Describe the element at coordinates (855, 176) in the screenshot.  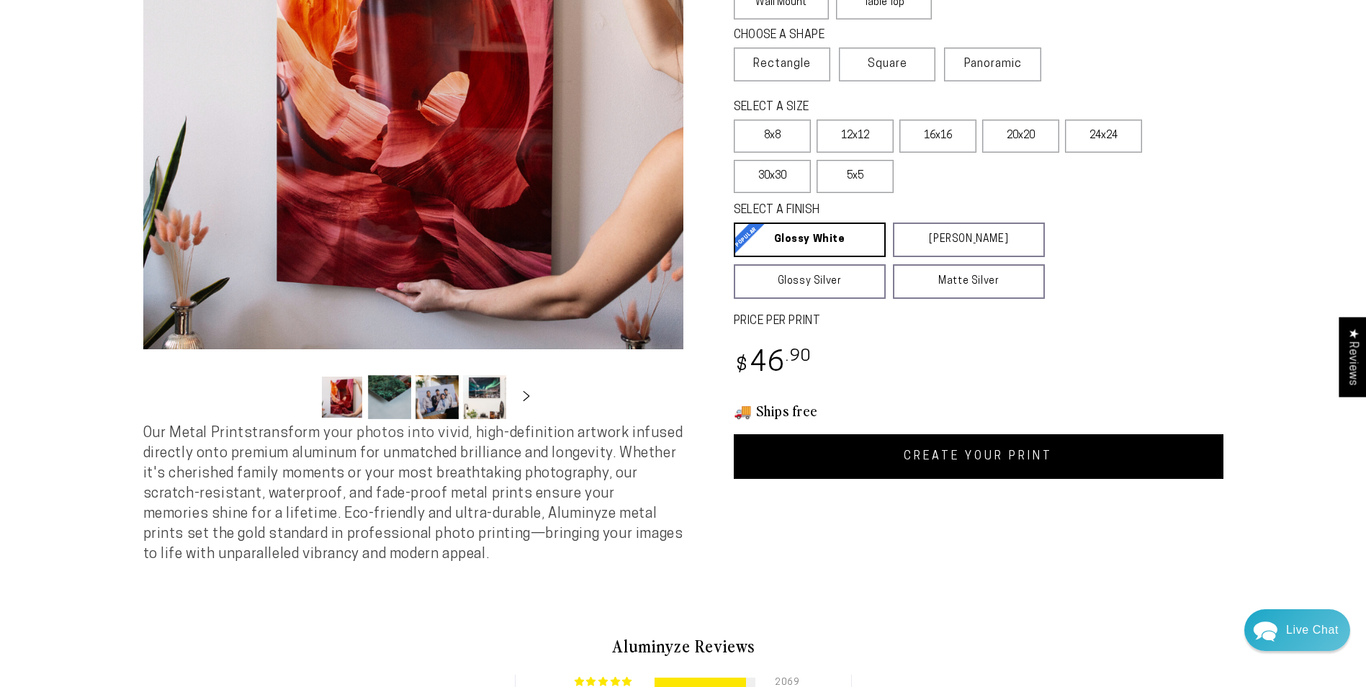
I see `label: 5x5` at that location.